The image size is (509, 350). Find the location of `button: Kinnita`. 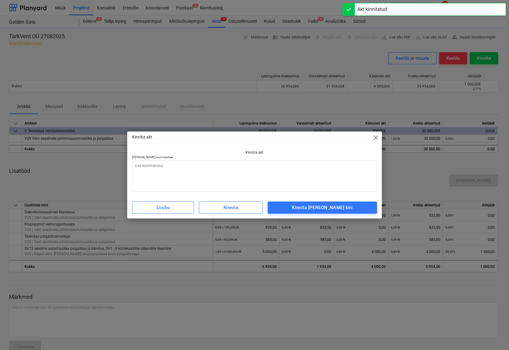

button: Kinnita is located at coordinates (231, 207).